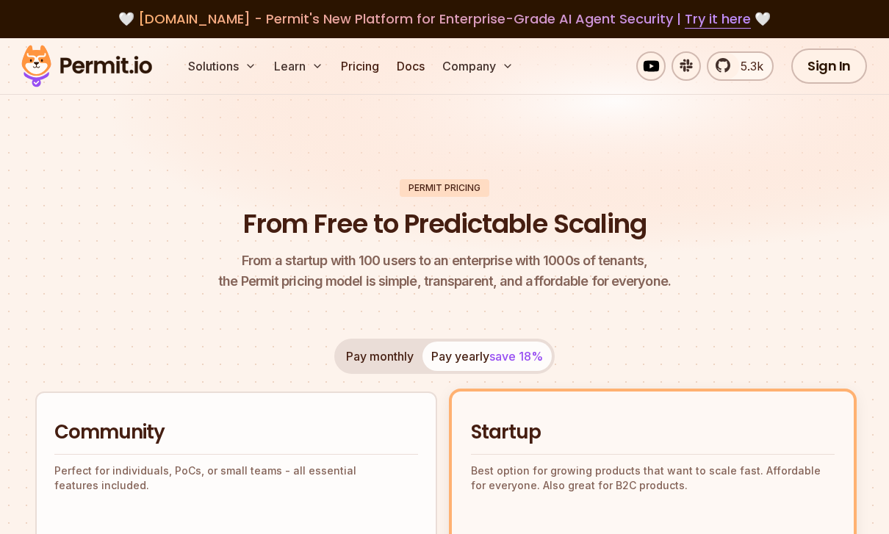 Image resolution: width=889 pixels, height=534 pixels. Describe the element at coordinates (747, 66) in the screenshot. I see `span: 5.3k` at that location.